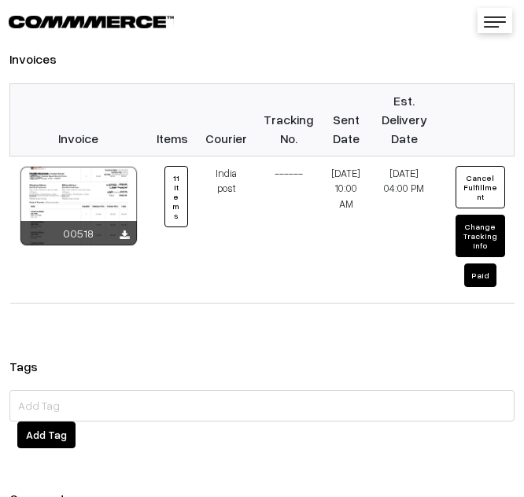 Image resolution: width=524 pixels, height=497 pixels. I want to click on div: 00518, so click(79, 233).